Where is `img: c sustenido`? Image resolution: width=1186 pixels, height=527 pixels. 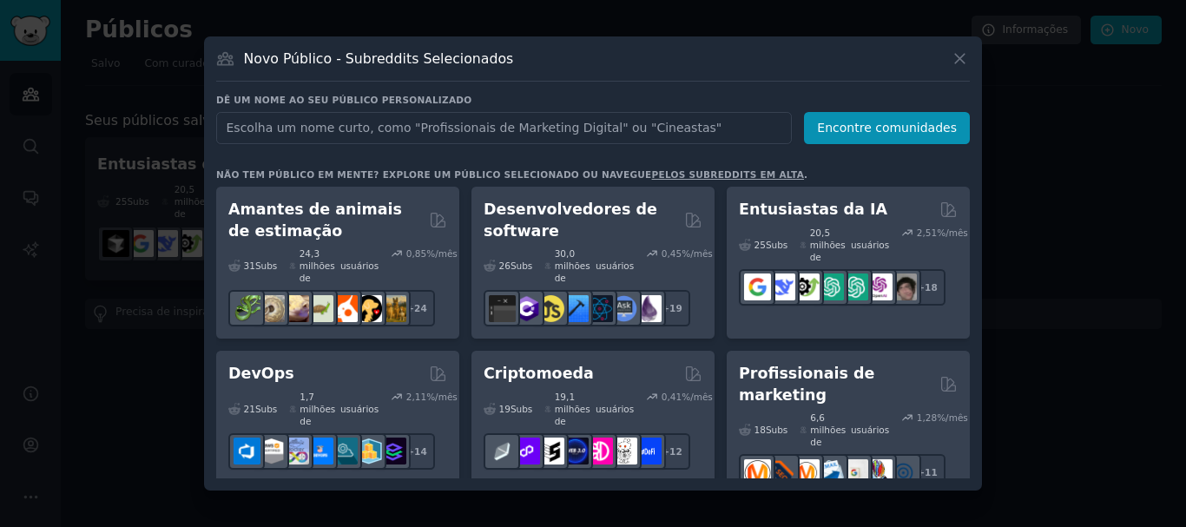 img: c sustenido is located at coordinates (526, 308).